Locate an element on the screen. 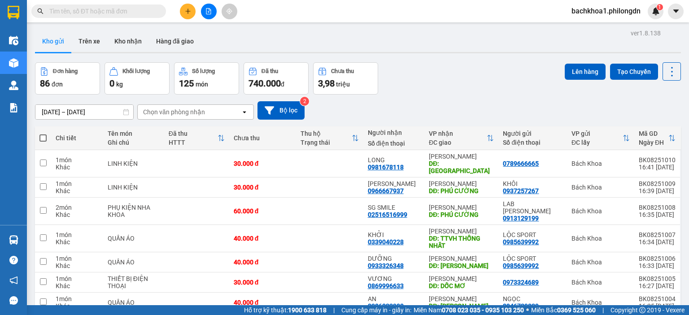 Image resolution: width=689 pixels, height=315 pixels. div: Số điện thoại is located at coordinates (532, 143).